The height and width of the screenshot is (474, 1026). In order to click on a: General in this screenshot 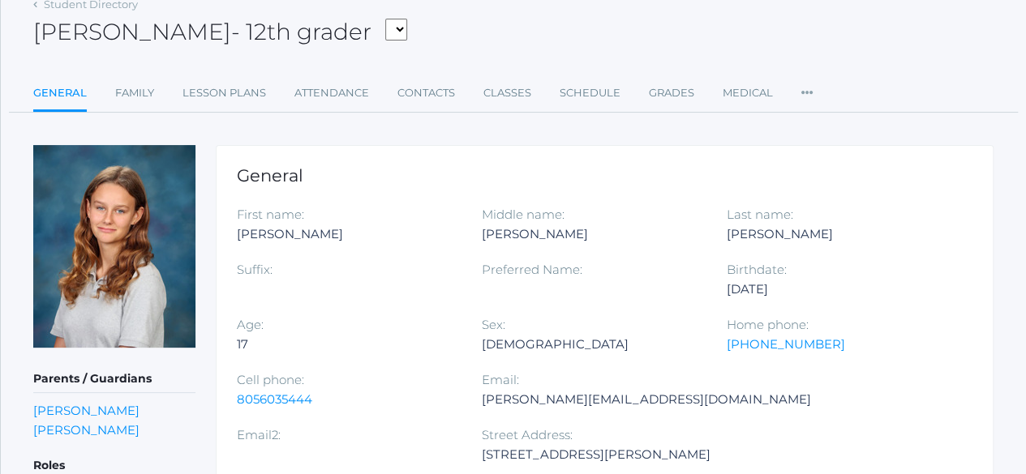, I will do `click(60, 94)`.